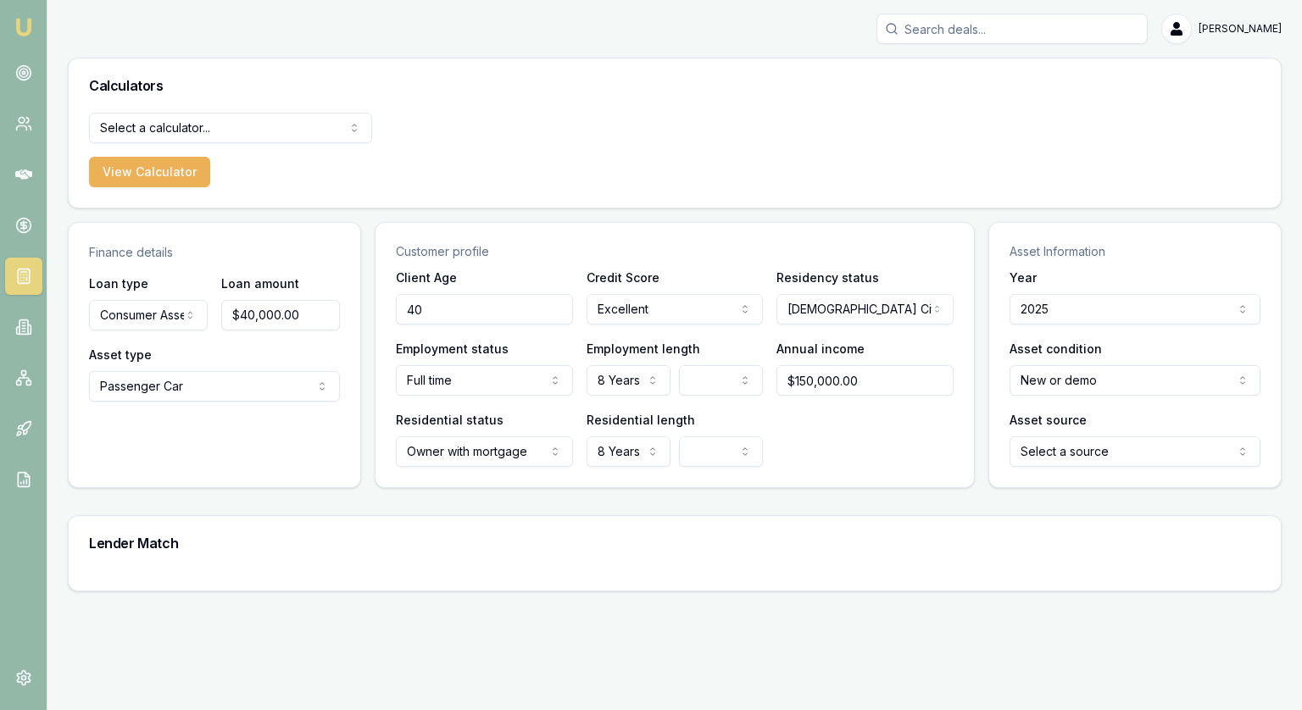  I want to click on label: Asset condition, so click(1055, 348).